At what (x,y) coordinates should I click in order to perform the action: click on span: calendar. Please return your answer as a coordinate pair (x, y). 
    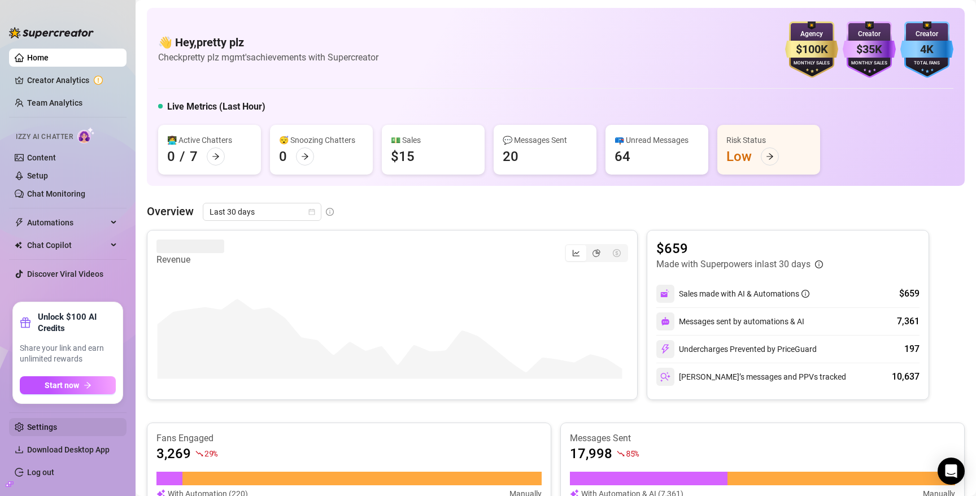
    Looking at the image, I should click on (312, 212).